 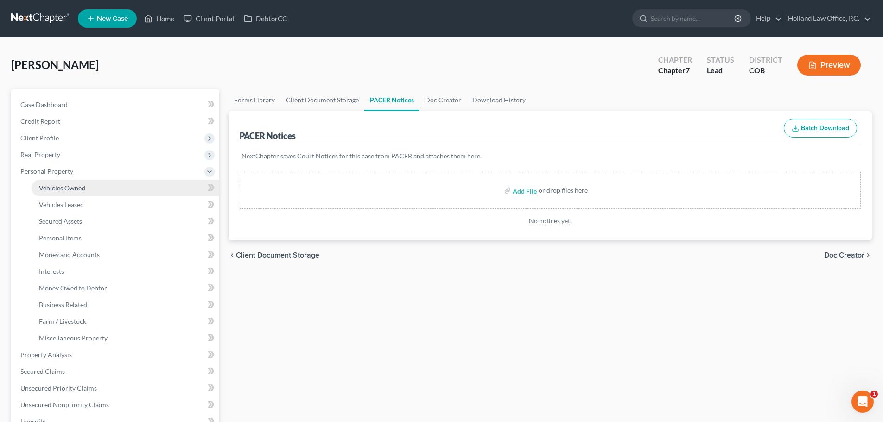 What do you see at coordinates (209, 19) in the screenshot?
I see `a: Client Portal` at bounding box center [209, 19].